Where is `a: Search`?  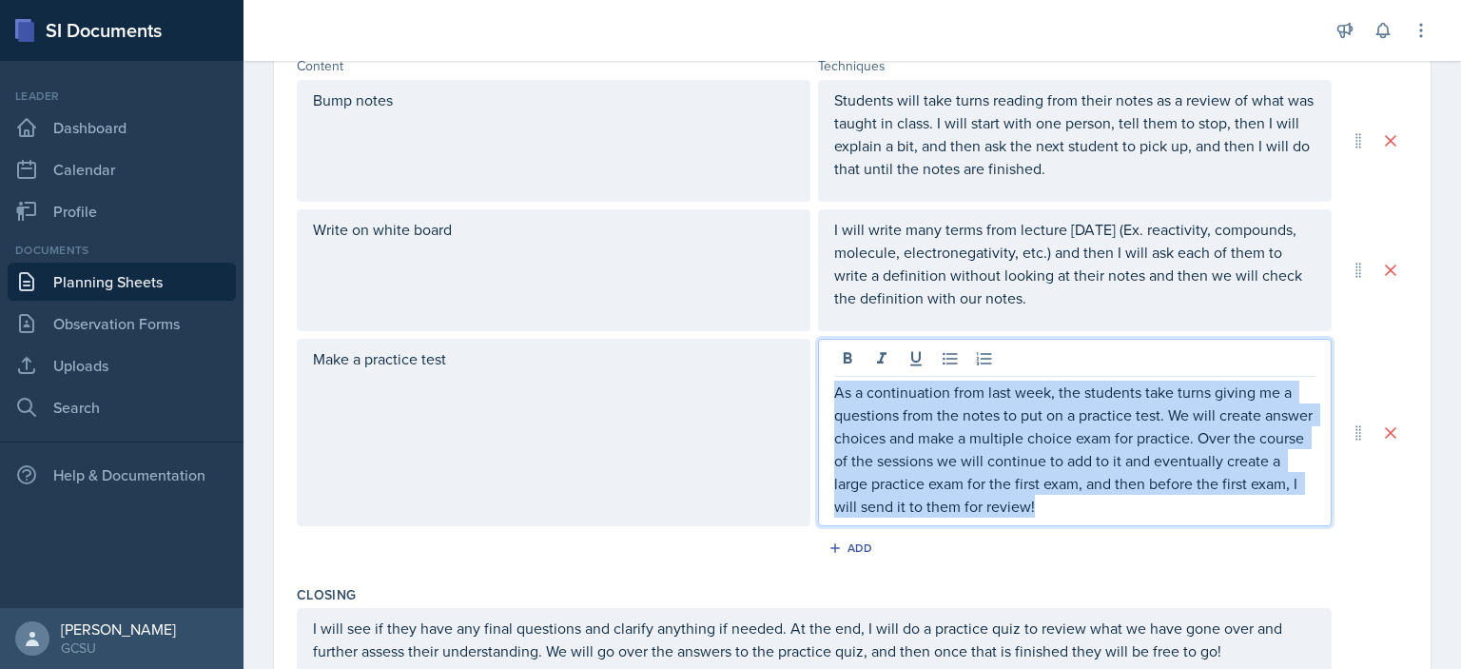 a: Search is located at coordinates (122, 407).